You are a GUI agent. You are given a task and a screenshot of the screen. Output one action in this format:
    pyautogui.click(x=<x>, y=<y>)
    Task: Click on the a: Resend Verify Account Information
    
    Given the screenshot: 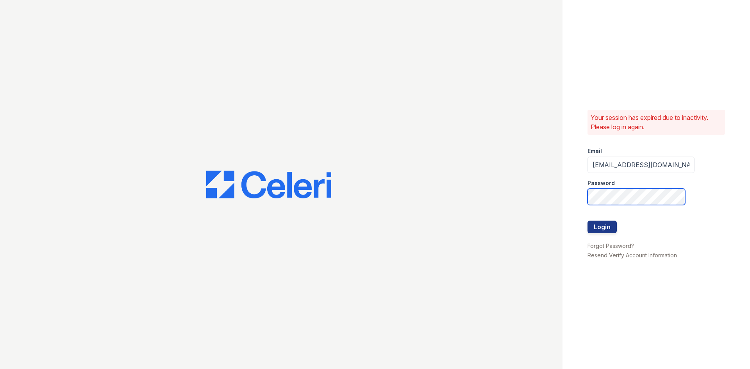 What is the action you would take?
    pyautogui.click(x=632, y=255)
    